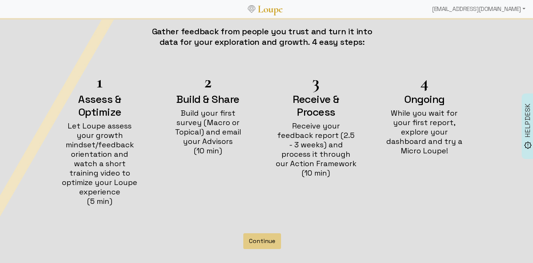  Describe the element at coordinates (528, 145) in the screenshot. I see `img: brightness_alert_FILL0_wght500_GRAD0_ops.svg` at that location.